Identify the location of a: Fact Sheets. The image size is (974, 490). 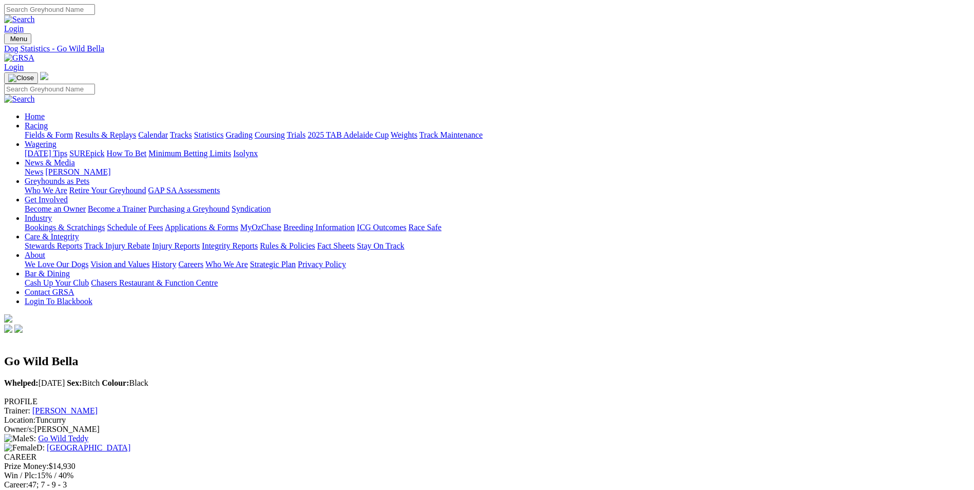
(336, 245).